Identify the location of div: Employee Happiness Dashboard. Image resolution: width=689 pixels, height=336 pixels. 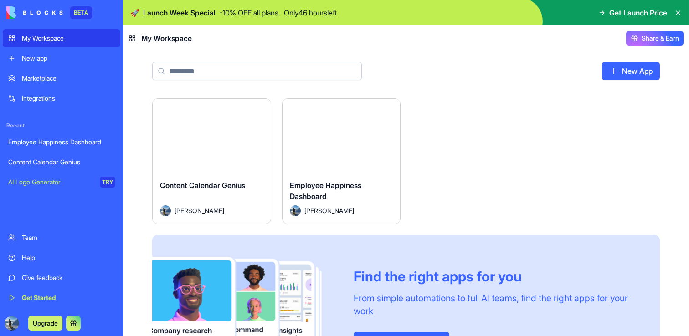
(62, 142).